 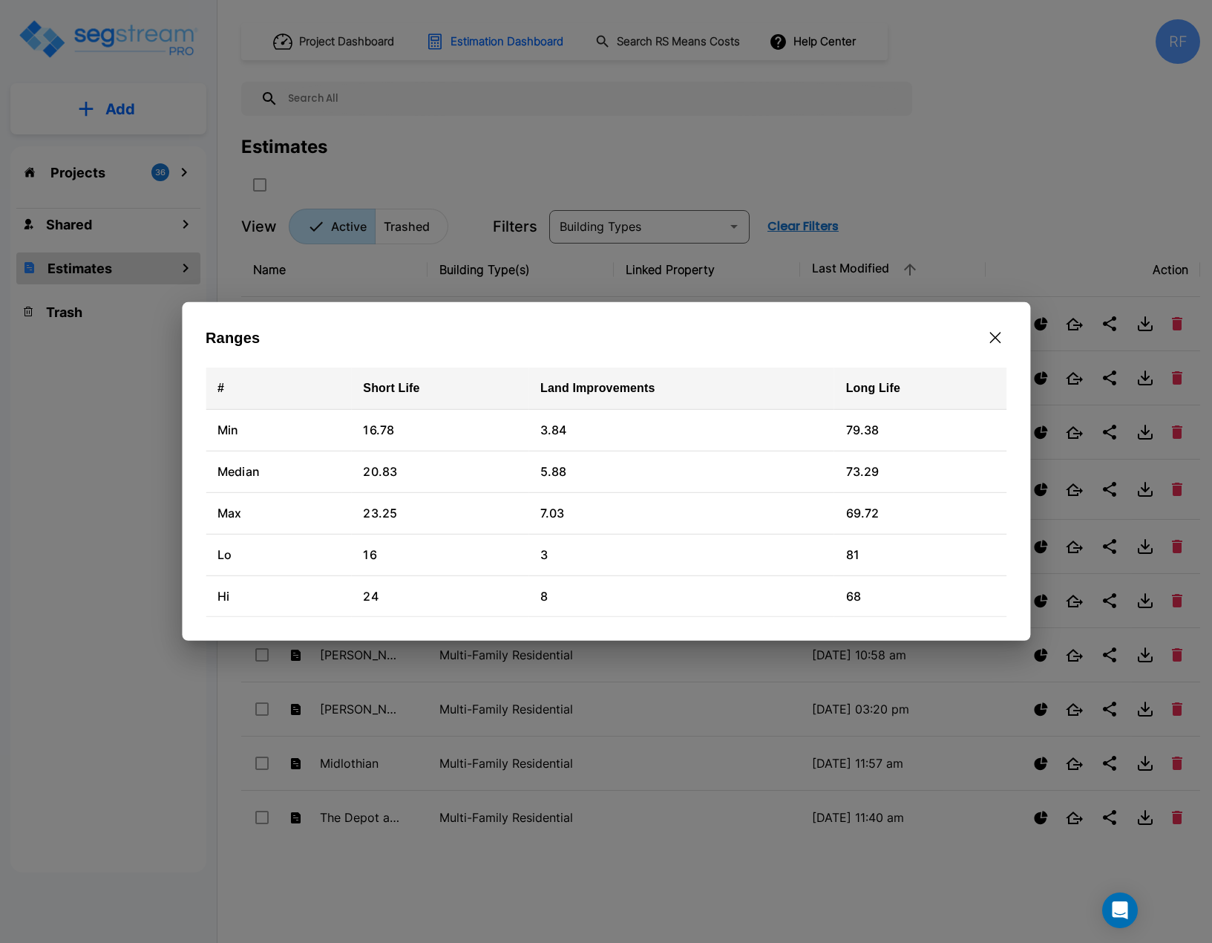 I want to click on td: 79.38, so click(x=920, y=430).